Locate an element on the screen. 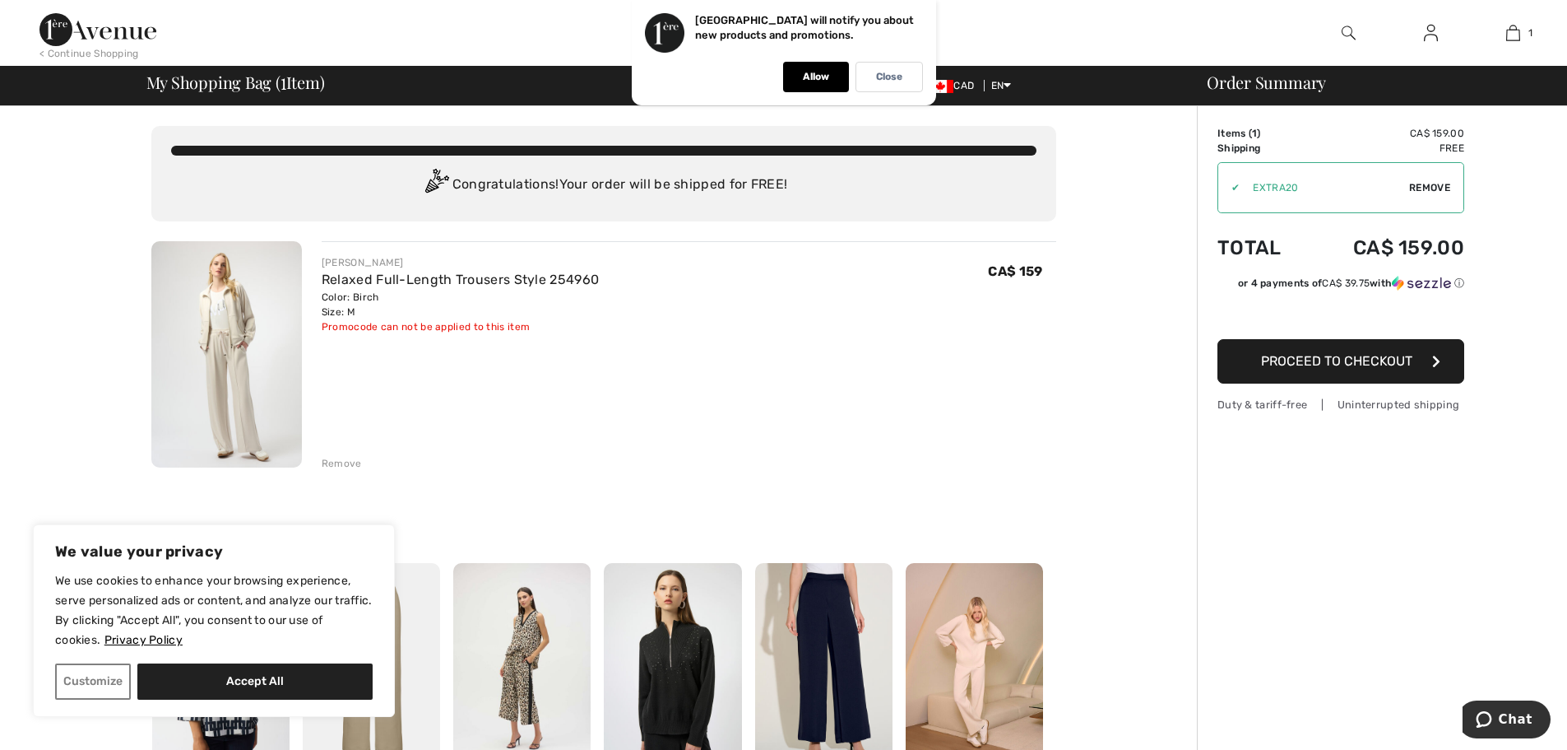  a: 1 is located at coordinates (1513, 33).